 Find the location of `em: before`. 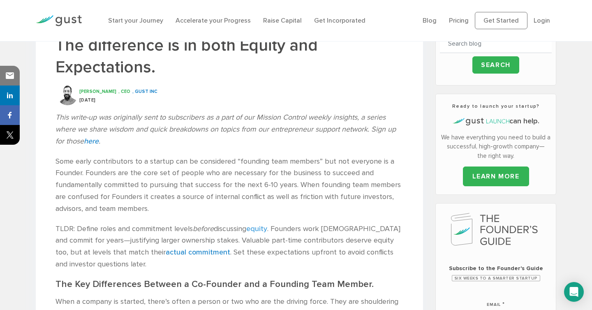

em: before is located at coordinates (203, 228).